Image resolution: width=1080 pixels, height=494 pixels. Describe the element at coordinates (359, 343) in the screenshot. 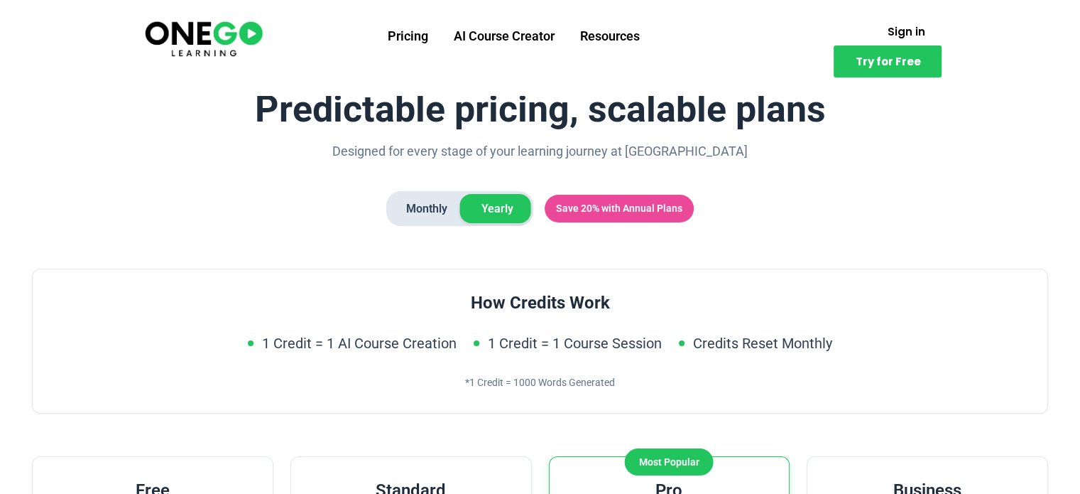

I see `span: 1 Credit = 1 AI Course Creation` at that location.